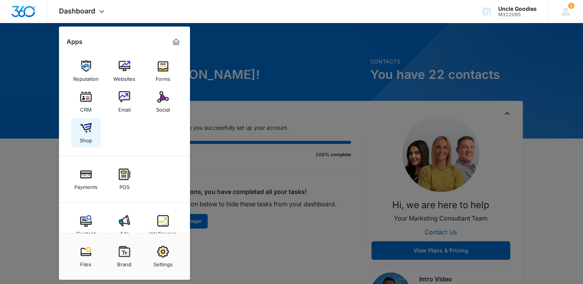 The width and height of the screenshot is (583, 284). I want to click on div: Intelligence, so click(163, 232).